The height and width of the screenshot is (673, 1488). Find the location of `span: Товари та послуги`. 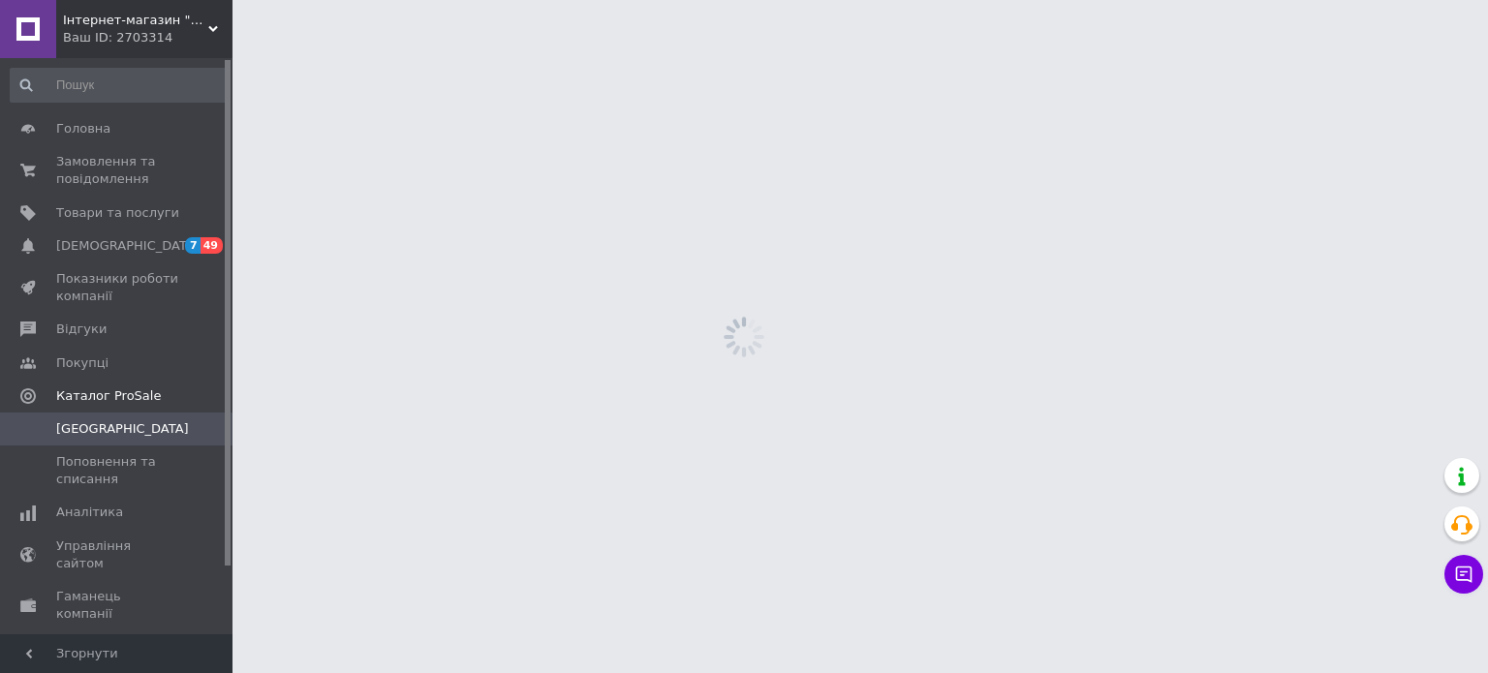

span: Товари та послуги is located at coordinates (117, 213).